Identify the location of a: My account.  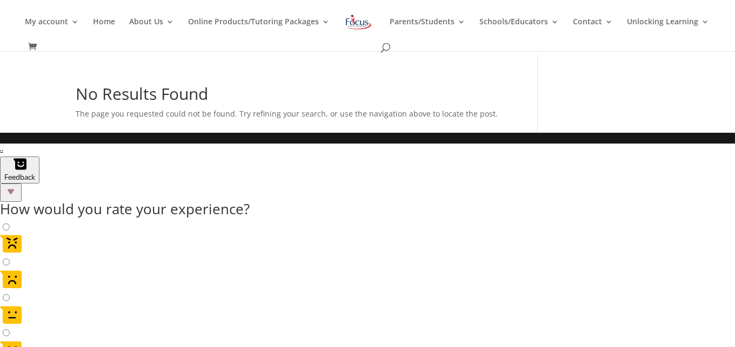
(52, 30).